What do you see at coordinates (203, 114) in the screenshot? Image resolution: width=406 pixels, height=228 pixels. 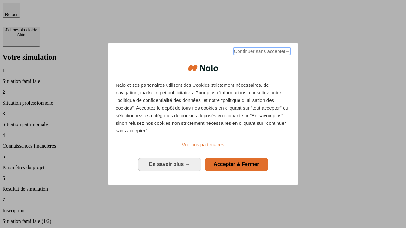 I see `div: Bienvenue chez Nalo Gestion du consentement` at bounding box center [203, 114].